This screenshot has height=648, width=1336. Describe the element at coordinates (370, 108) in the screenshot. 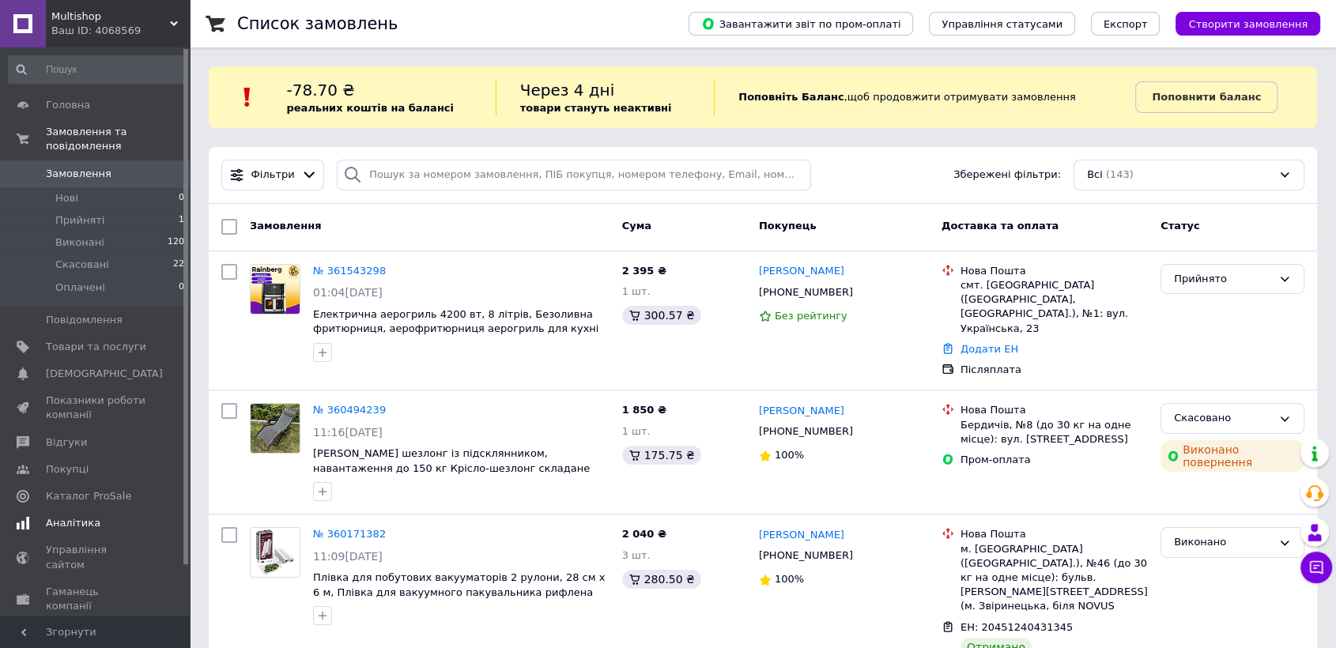

I see `b: реальних коштів на балансі` at that location.